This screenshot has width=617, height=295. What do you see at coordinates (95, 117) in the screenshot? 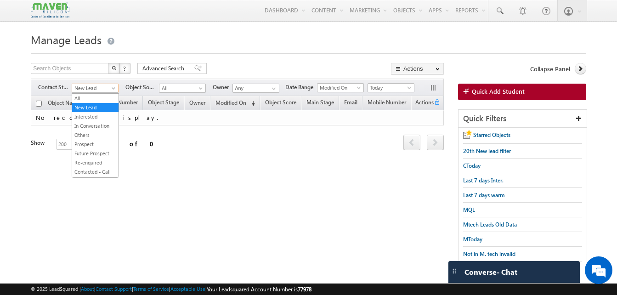
I see `a: Interested` at bounding box center [95, 117].